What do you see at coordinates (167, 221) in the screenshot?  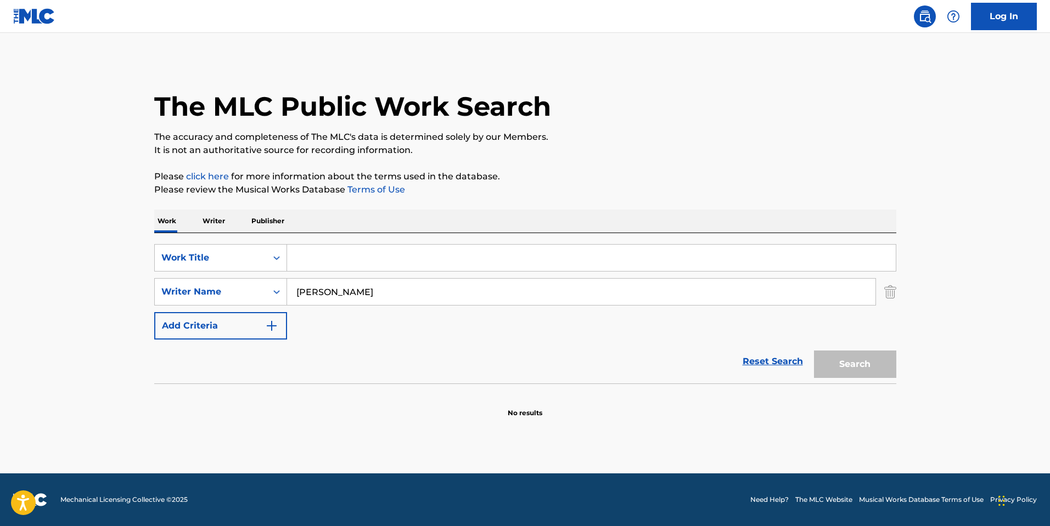 I see `p: Work` at bounding box center [167, 221].